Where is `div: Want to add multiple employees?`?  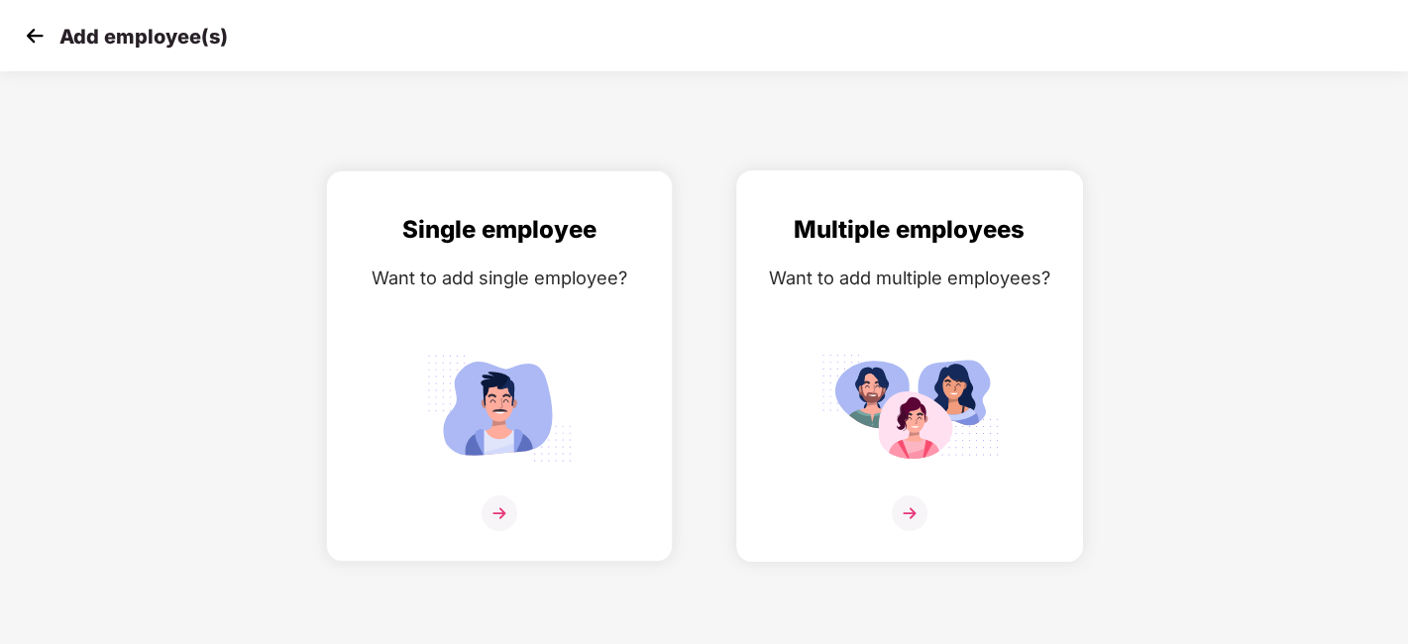
div: Want to add multiple employees? is located at coordinates (910, 277).